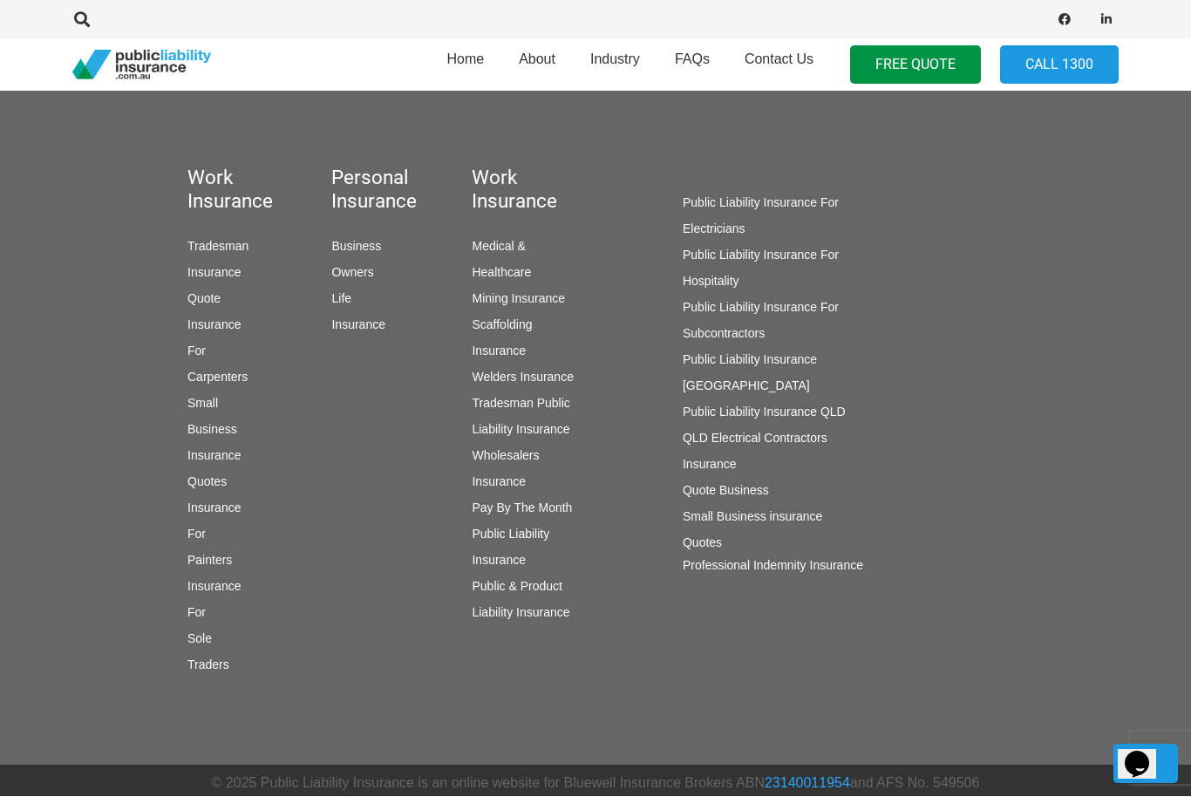  Describe the element at coordinates (1064, 20) in the screenshot. I see `a: Facebook` at that location.